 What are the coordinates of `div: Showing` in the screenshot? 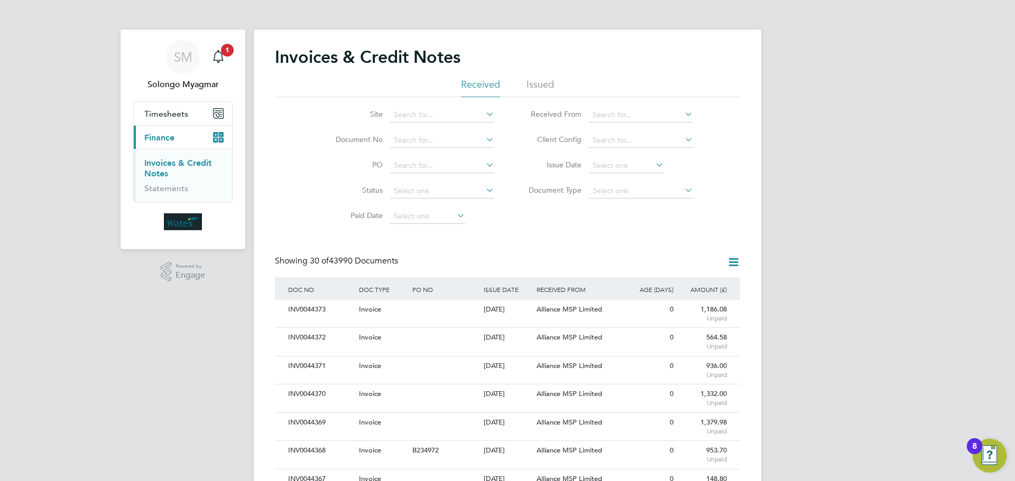 It's located at (337, 261).